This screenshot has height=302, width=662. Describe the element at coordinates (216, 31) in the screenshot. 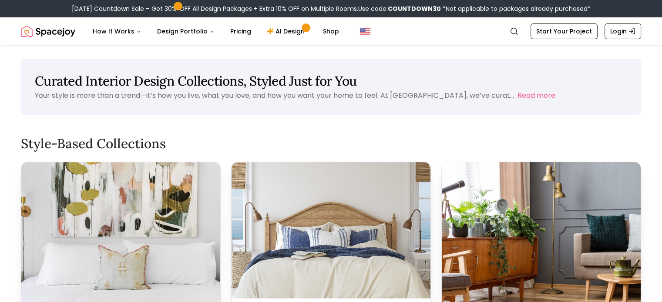

I see `nav: Main` at that location.